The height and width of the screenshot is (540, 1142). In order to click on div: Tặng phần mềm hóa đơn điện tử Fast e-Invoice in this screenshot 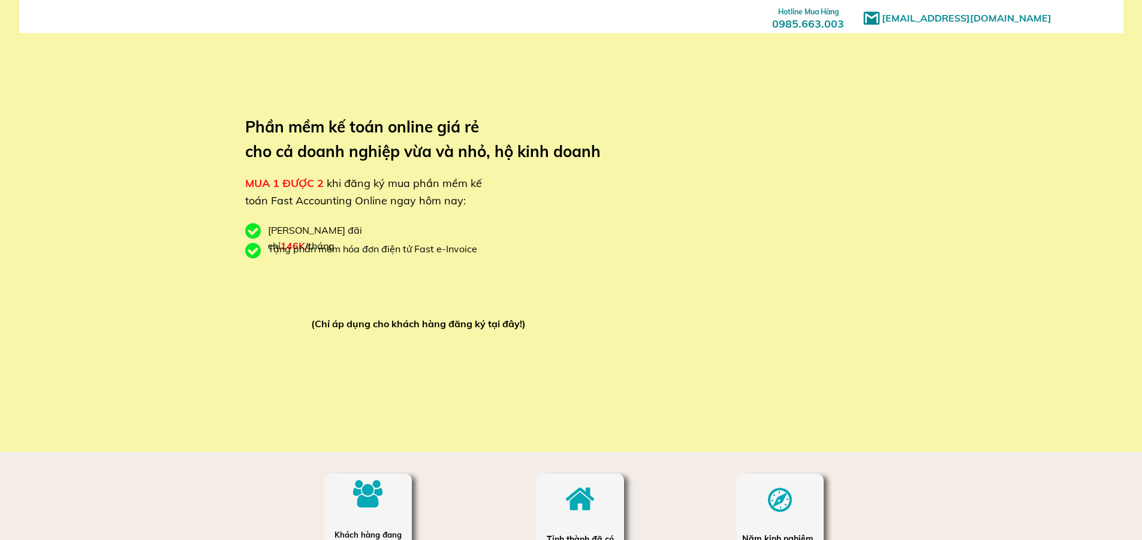, I will do `click(377, 249)`.